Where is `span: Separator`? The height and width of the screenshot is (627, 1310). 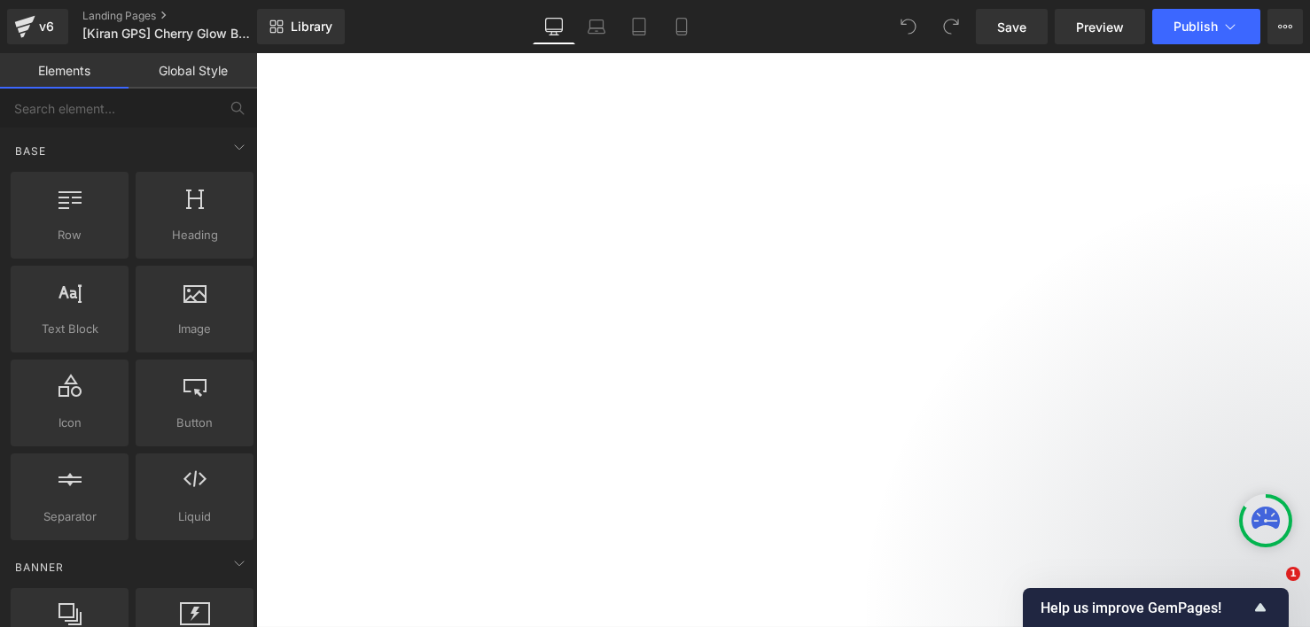
span: Separator is located at coordinates (69, 517).